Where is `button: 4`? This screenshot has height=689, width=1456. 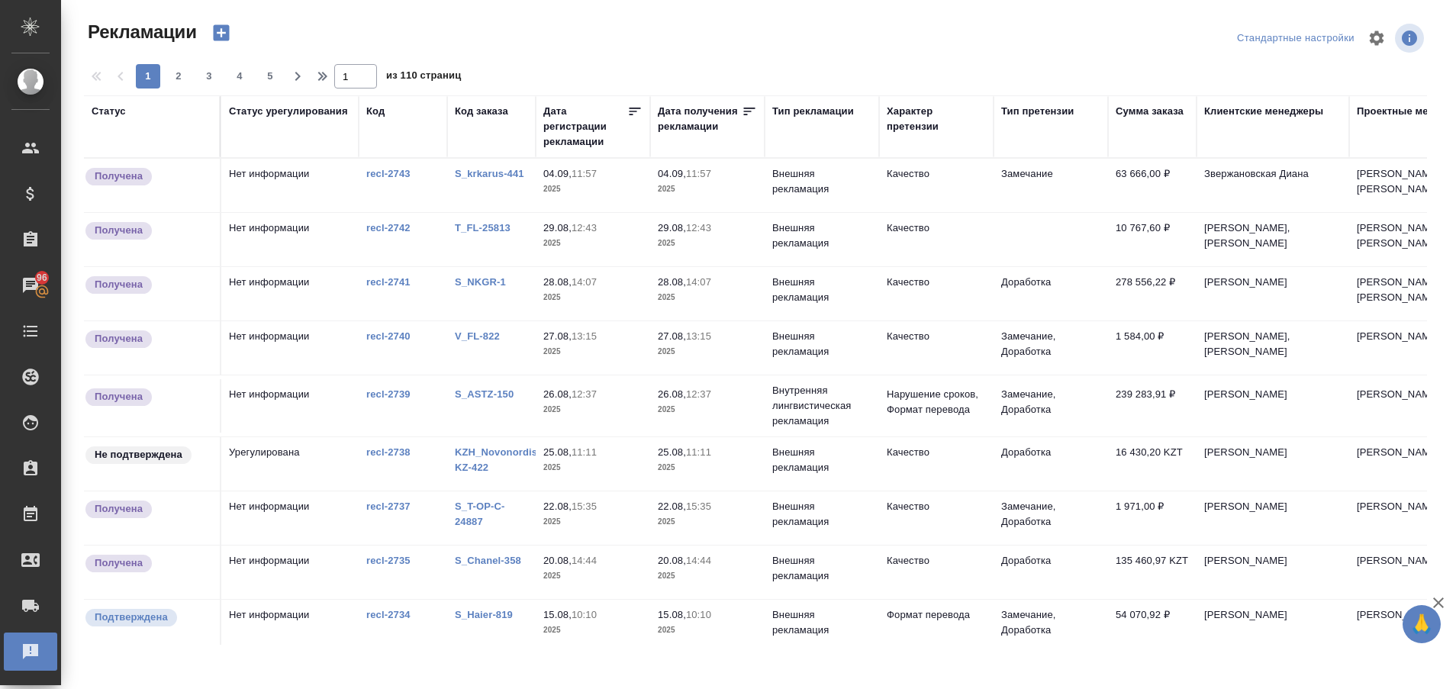 button: 4 is located at coordinates (240, 76).